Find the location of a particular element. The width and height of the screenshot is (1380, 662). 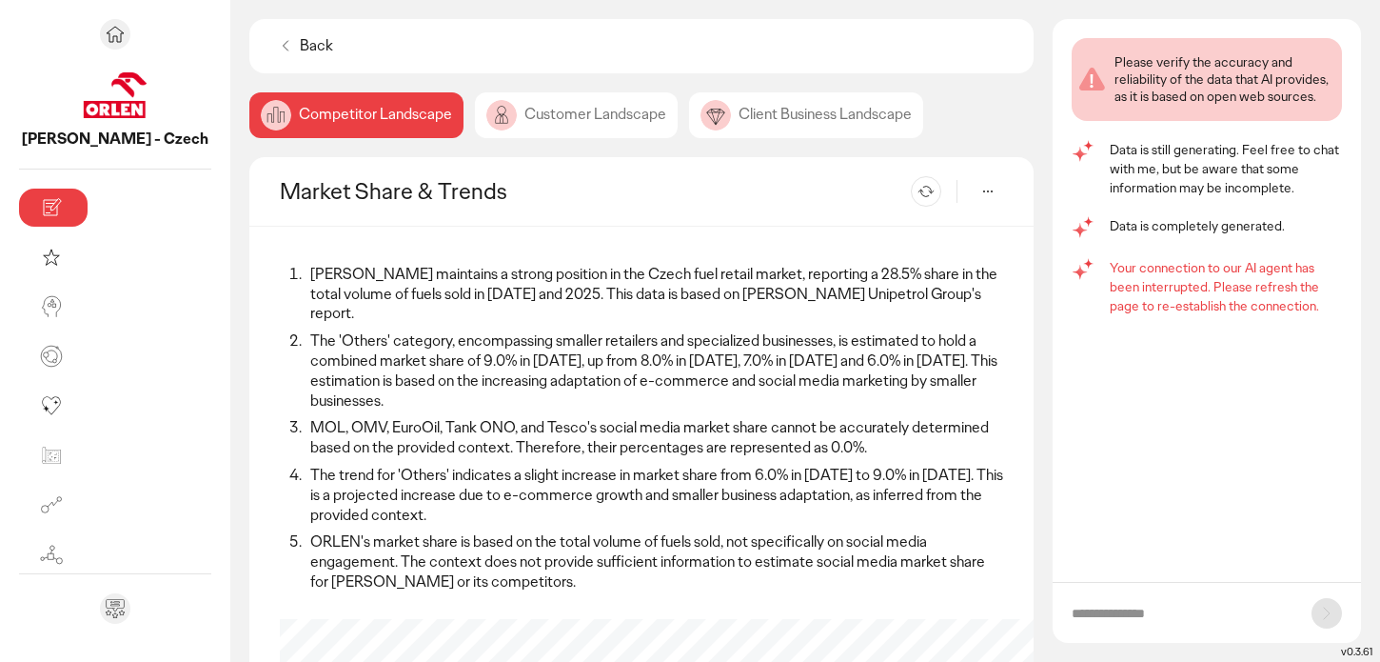

img: project avatar is located at coordinates (115, 95).